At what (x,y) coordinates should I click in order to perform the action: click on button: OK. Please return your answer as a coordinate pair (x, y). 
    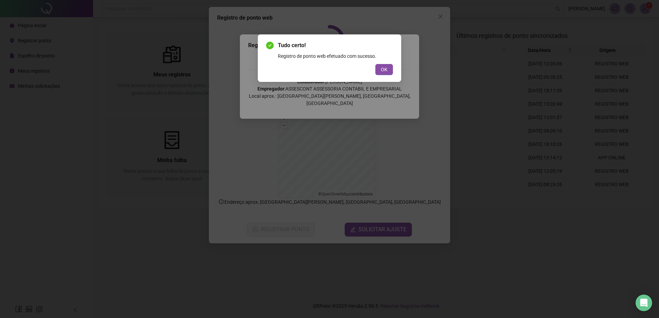
    Looking at the image, I should click on (384, 70).